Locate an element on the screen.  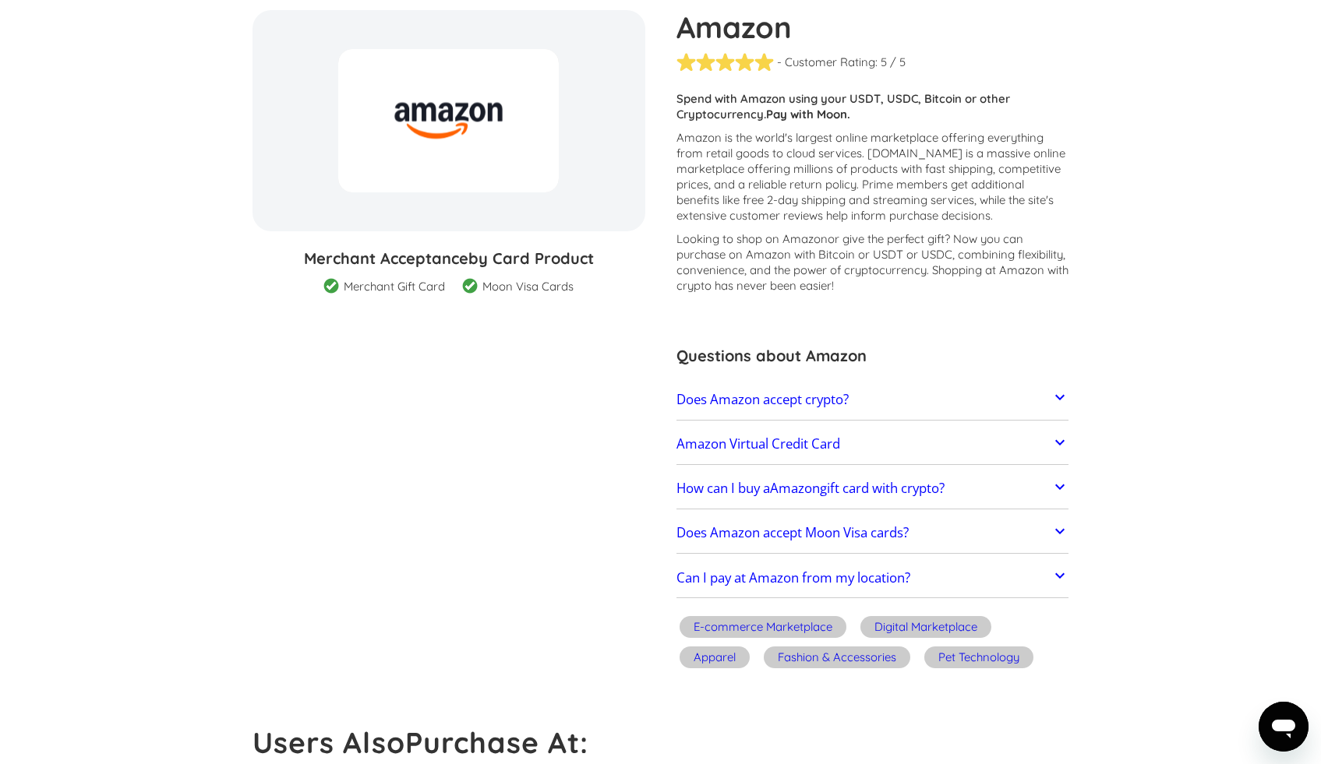
div: - Customer Rating: is located at coordinates (827, 62).